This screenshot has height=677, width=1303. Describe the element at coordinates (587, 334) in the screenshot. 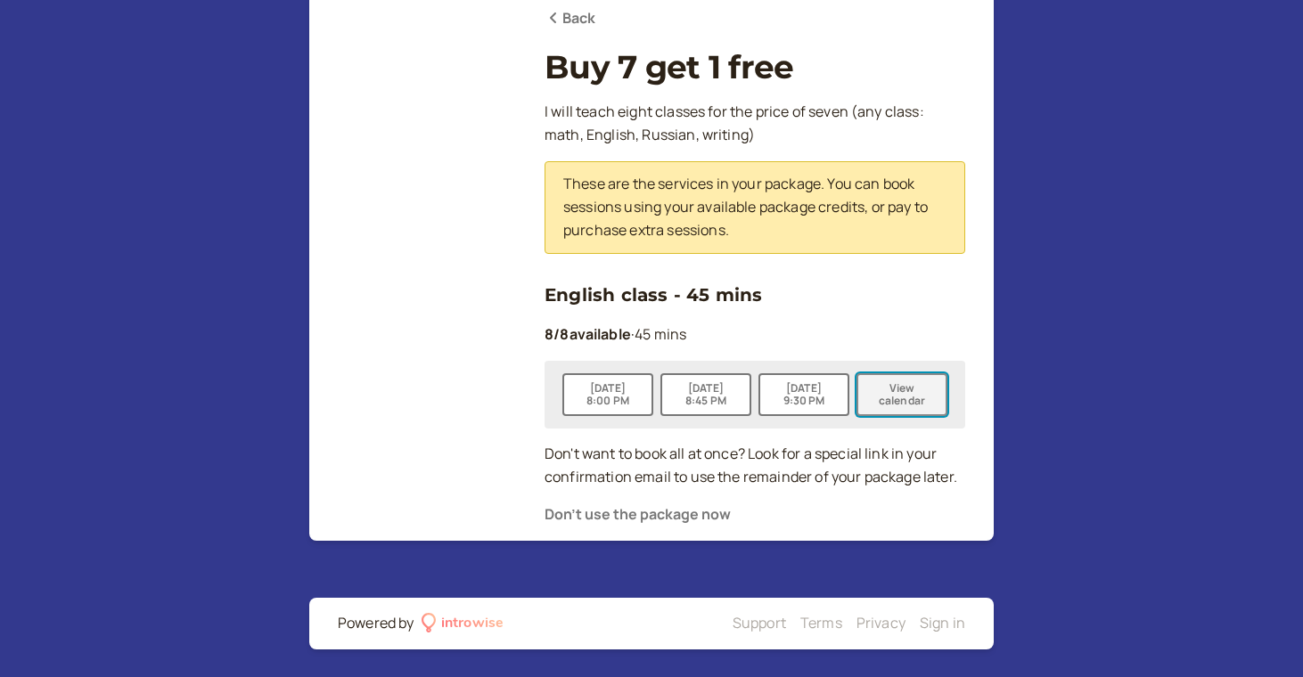

I see `b: 8 / 8 available` at that location.